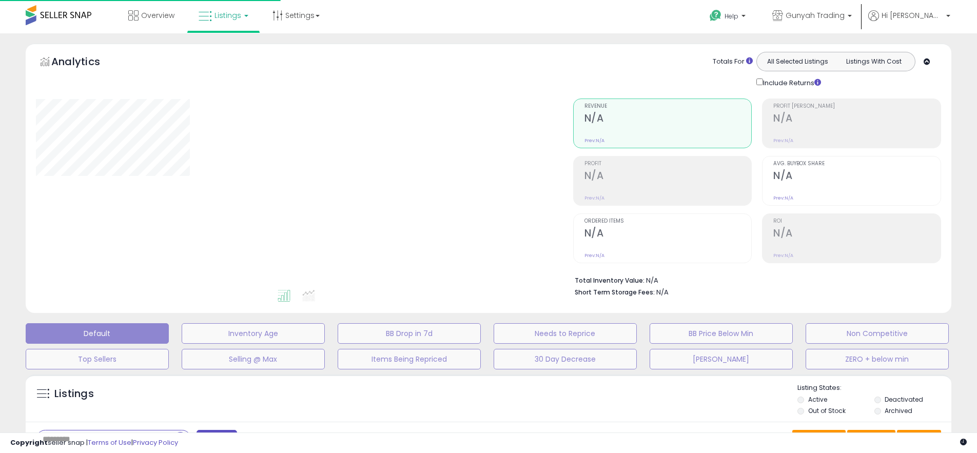 The image size is (977, 453). What do you see at coordinates (253, 359) in the screenshot?
I see `button: Selling @ Max` at bounding box center [253, 359].